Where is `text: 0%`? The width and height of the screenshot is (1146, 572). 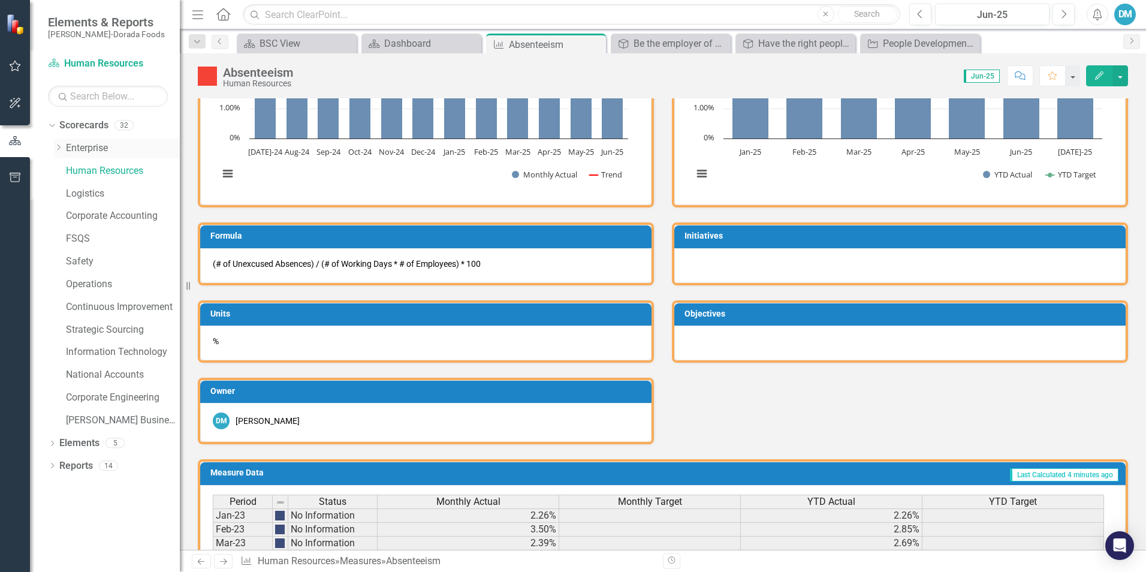
text: 0% is located at coordinates (709, 137).